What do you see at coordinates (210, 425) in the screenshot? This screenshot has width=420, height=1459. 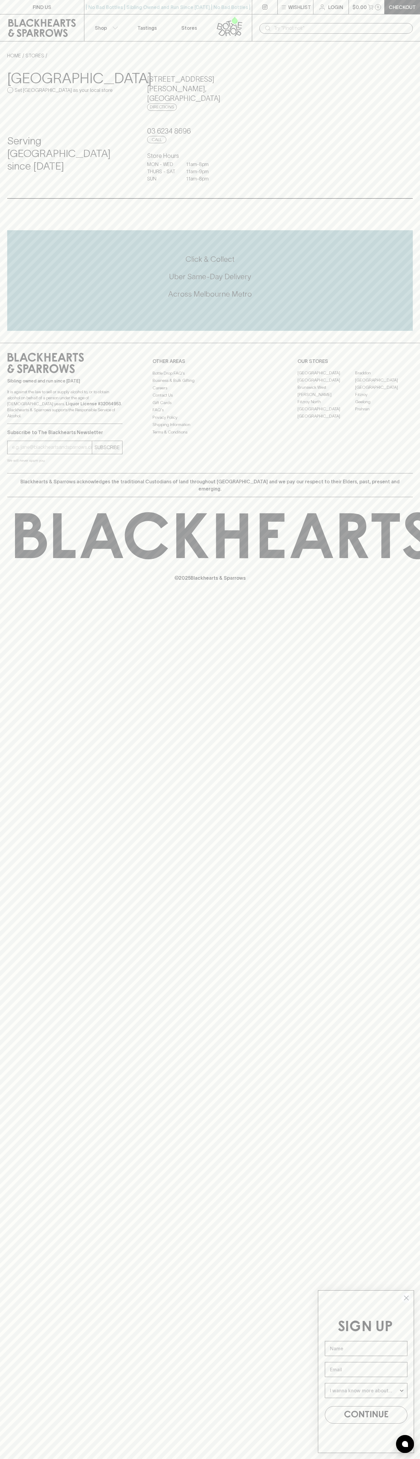 I see `a: Shipping Information` at bounding box center [210, 425].